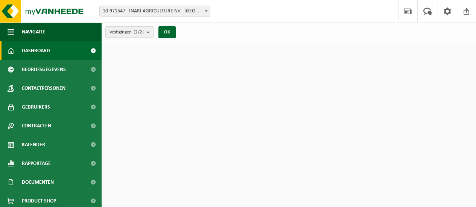  Describe the element at coordinates (36, 51) in the screenshot. I see `span: Dashboard` at that location.